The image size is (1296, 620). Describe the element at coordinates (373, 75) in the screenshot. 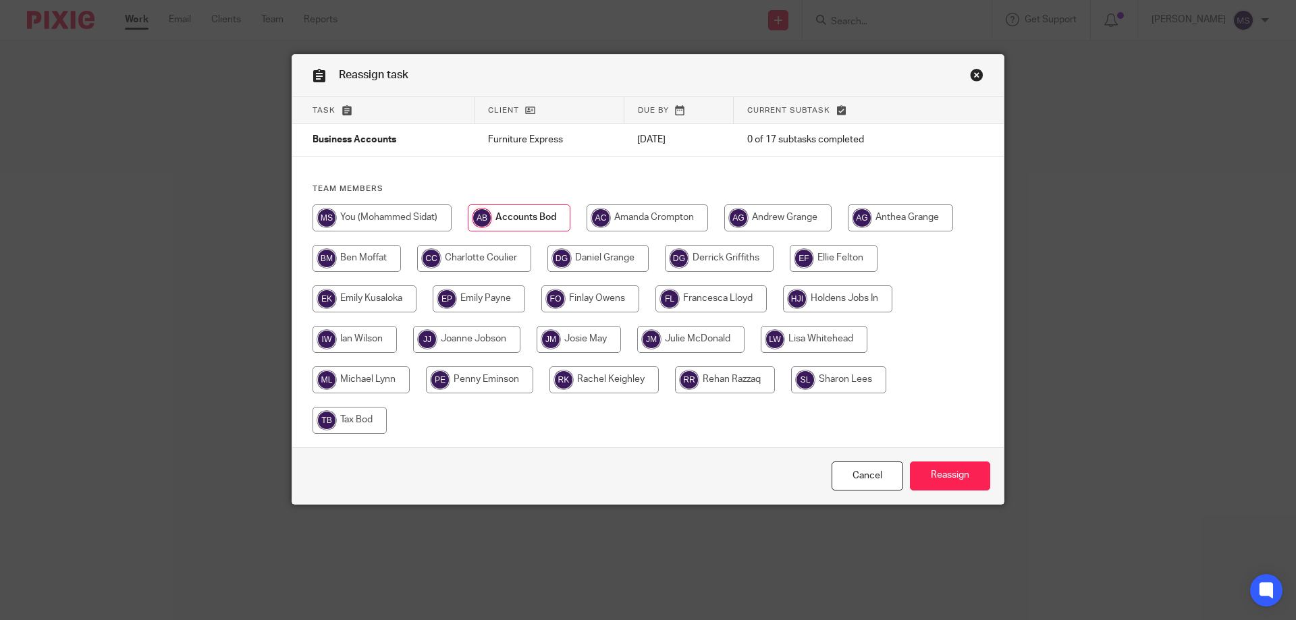

I see `span: Reassign task` at that location.